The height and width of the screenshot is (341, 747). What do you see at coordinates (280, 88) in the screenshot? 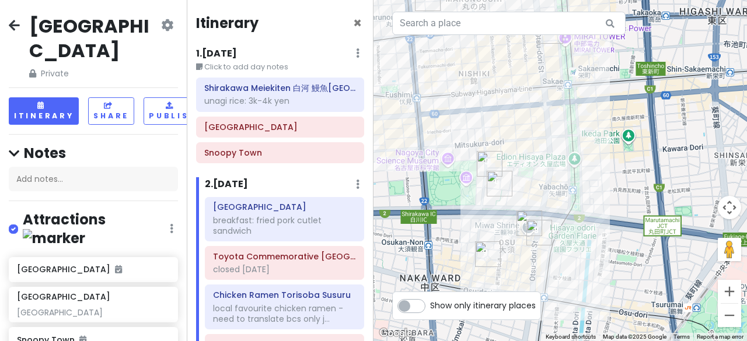
I see `h6: Shirakawa Meiekiten 白河 鰻魚飯 名駅店` at bounding box center [280, 88].